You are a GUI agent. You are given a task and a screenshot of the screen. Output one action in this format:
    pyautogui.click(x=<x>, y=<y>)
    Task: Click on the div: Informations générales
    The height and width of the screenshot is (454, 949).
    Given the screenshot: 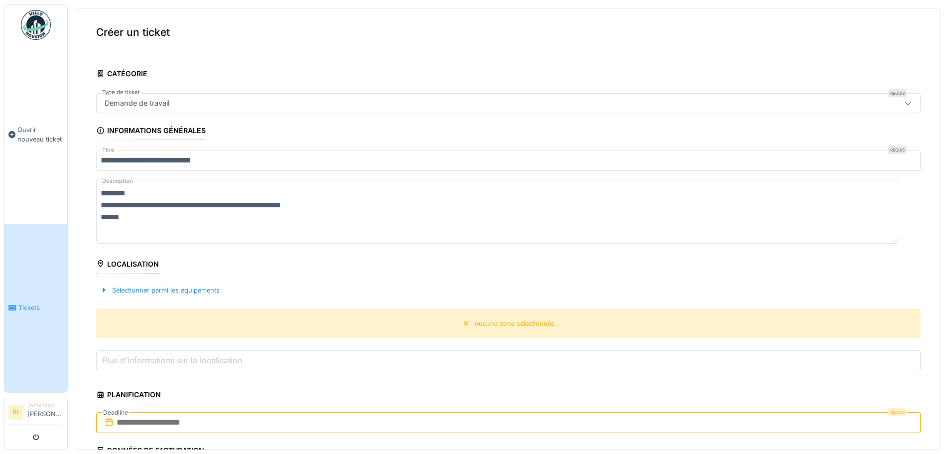 What is the action you would take?
    pyautogui.click(x=151, y=132)
    